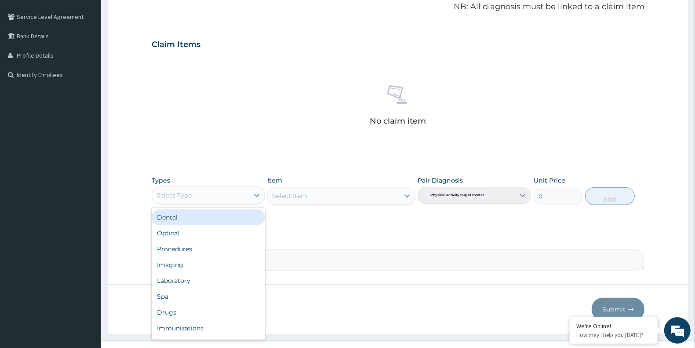 This screenshot has height=348, width=695. What do you see at coordinates (26, 55) in the screenshot?
I see `img: d_794563401_company_1708531726252_794563401` at bounding box center [26, 55].